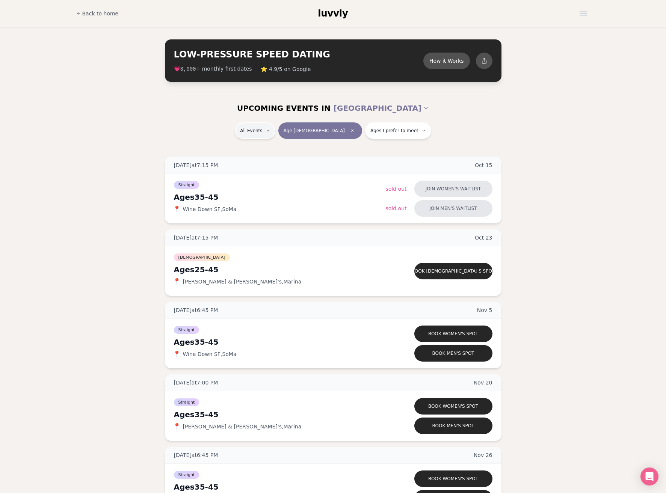  What do you see at coordinates (353, 131) in the screenshot?
I see `span: Clear age` at bounding box center [353, 131].